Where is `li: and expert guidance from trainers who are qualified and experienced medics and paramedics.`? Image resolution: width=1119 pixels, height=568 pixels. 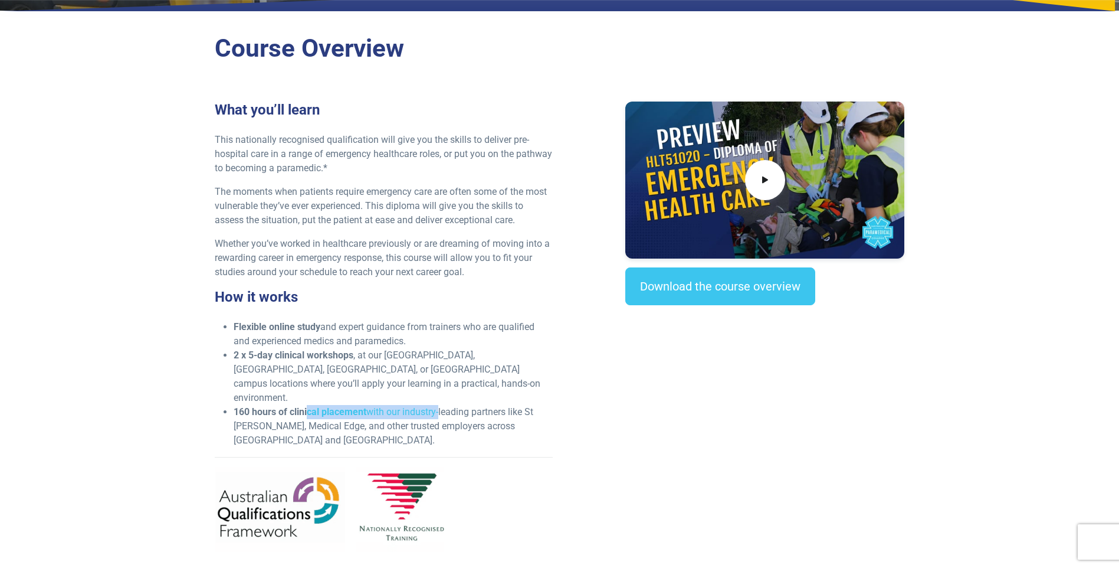 li: and expert guidance from trainers who are qualified and experienced medics and paramedics. is located at coordinates (393, 334).